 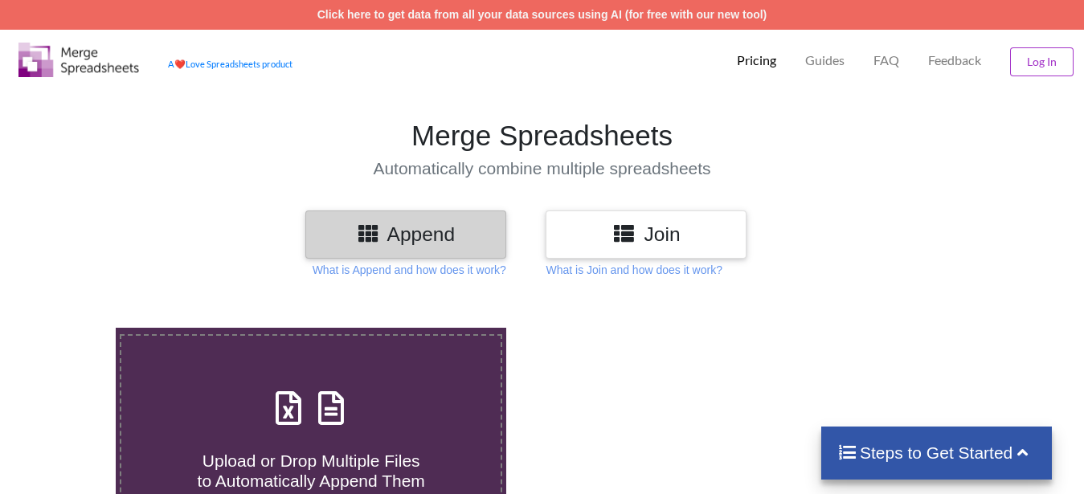 What do you see at coordinates (79, 59) in the screenshot?
I see `img: Logo.png` at bounding box center [79, 59].